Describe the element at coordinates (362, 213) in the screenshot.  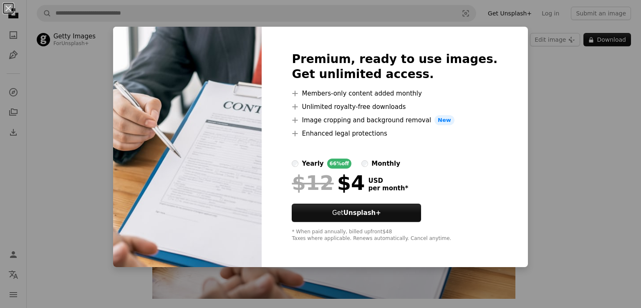
I see `strong: Unsplash+` at that location.